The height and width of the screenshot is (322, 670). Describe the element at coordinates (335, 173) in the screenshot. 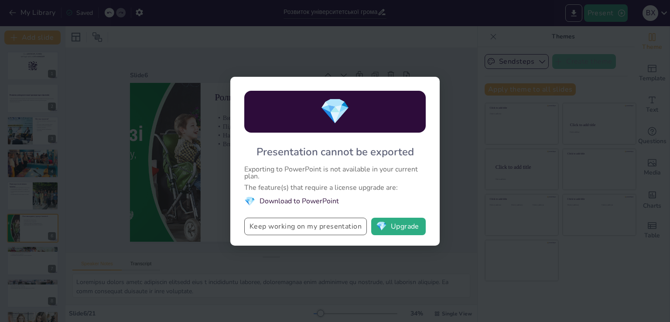

I see `div: Exporting to PowerPoint is not available in your current plan.` at that location.